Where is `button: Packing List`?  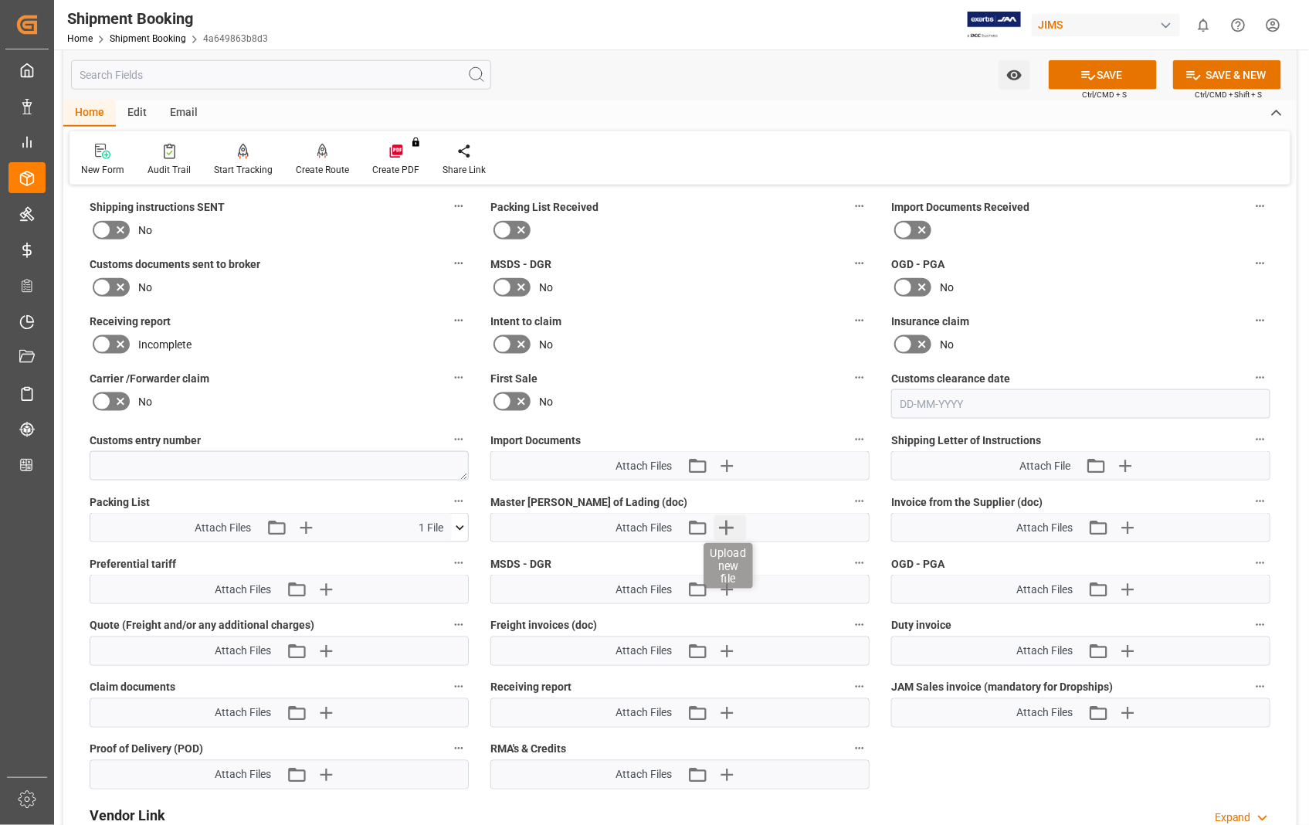 button: Packing List is located at coordinates (459, 501).